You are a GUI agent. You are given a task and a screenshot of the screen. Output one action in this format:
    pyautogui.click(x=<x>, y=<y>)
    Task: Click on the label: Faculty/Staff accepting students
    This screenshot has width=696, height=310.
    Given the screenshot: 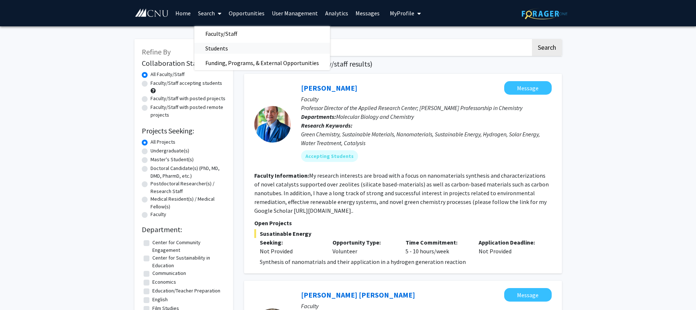 What is the action you would take?
    pyautogui.click(x=186, y=83)
    